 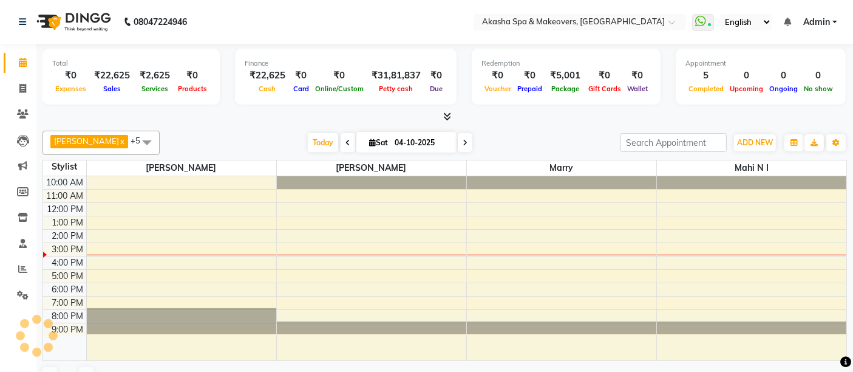 I want to click on div: 4:00 PM, so click(x=68, y=262).